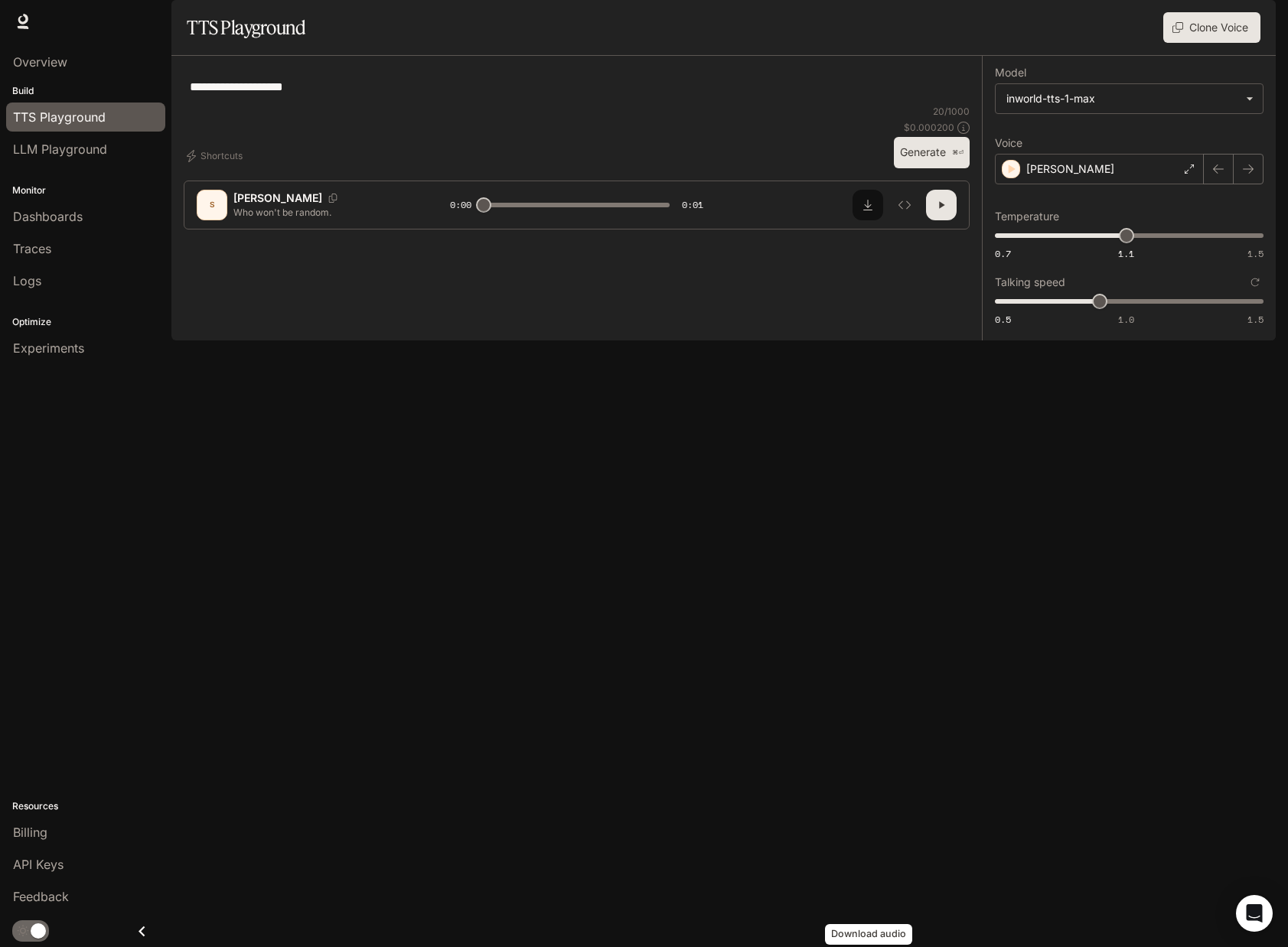 The width and height of the screenshot is (1288, 947). I want to click on div: S, so click(212, 205).